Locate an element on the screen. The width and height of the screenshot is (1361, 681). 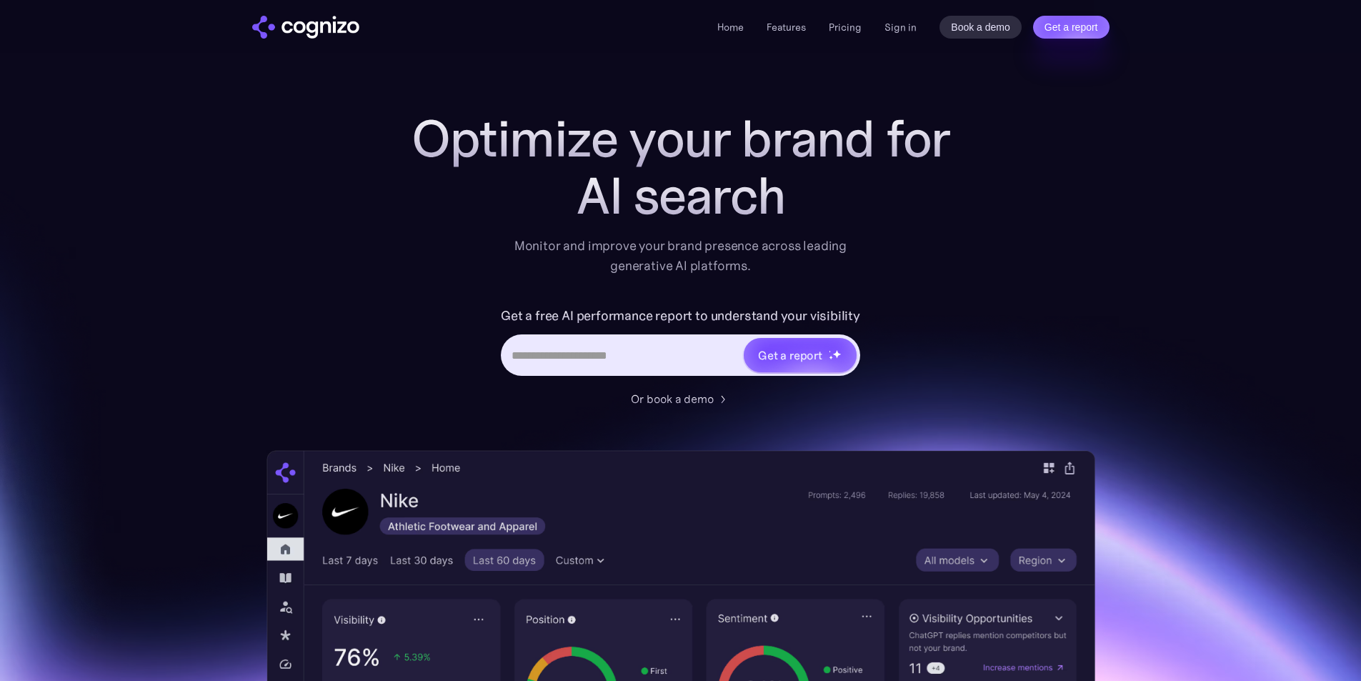
div: Get a report is located at coordinates (790, 355).